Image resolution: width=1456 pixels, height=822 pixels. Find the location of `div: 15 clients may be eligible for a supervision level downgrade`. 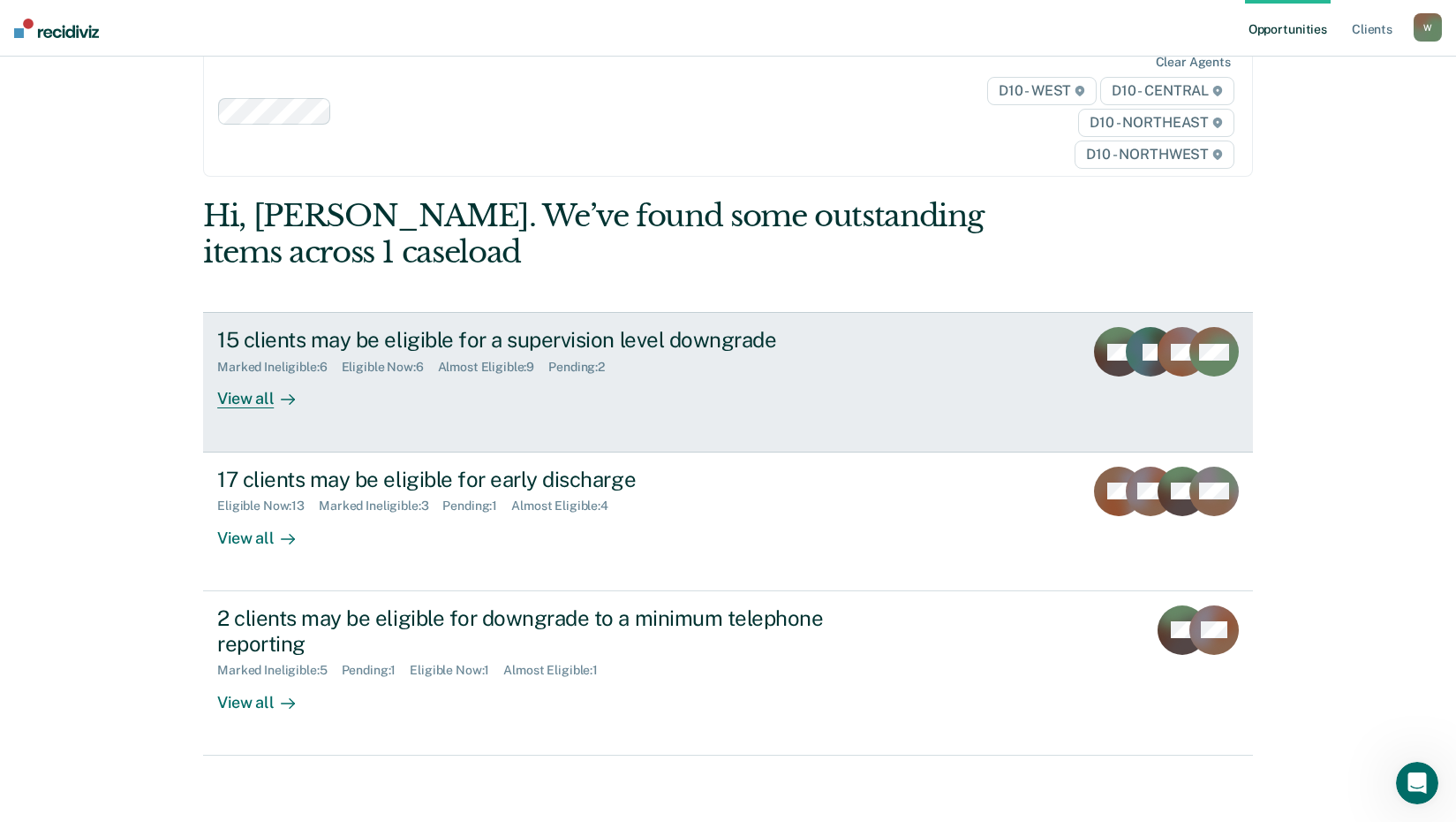

div: 15 clients may be eligible for a supervision level downgrade is located at coordinates (527, 339).